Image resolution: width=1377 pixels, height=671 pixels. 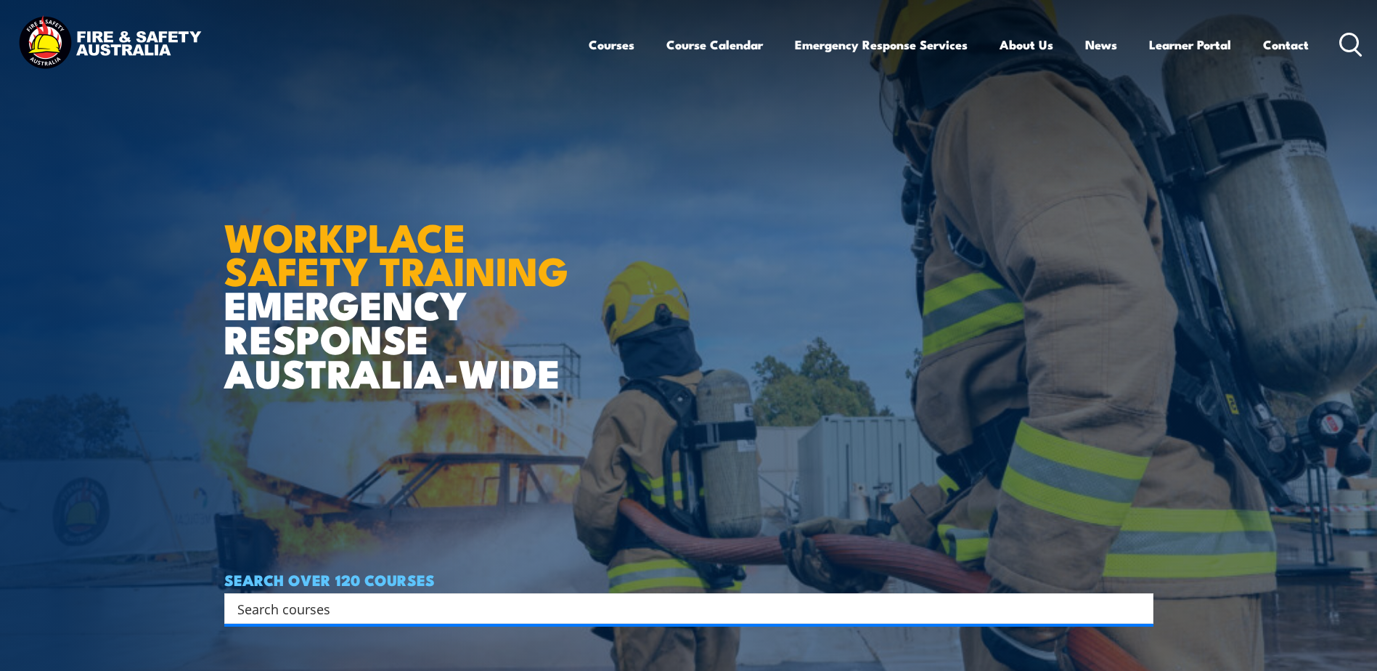 I want to click on button: Search magnifier button, so click(x=1138, y=608).